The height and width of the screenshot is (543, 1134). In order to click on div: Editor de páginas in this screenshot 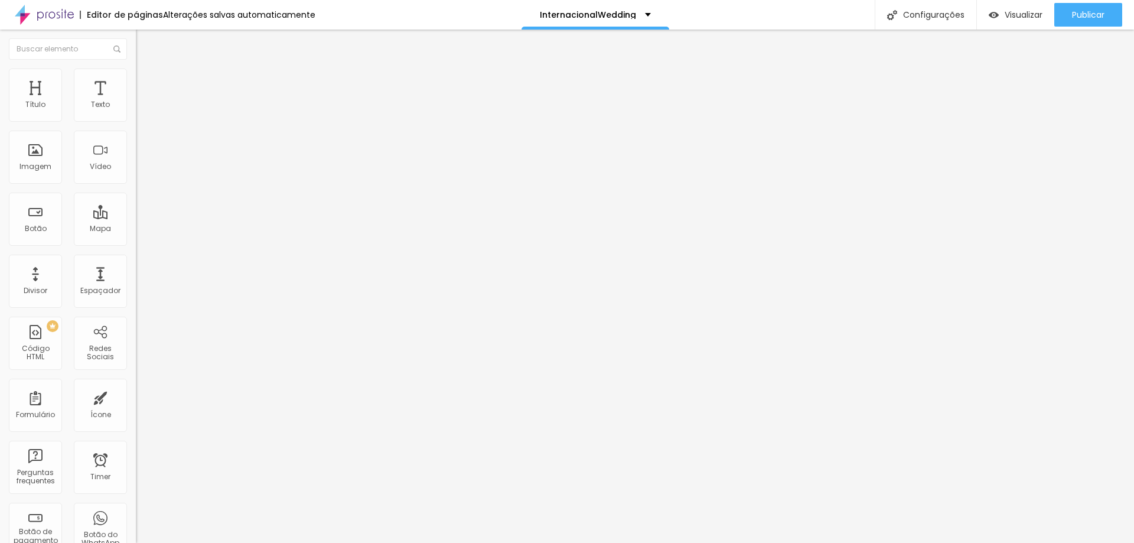, I will do `click(121, 15)`.